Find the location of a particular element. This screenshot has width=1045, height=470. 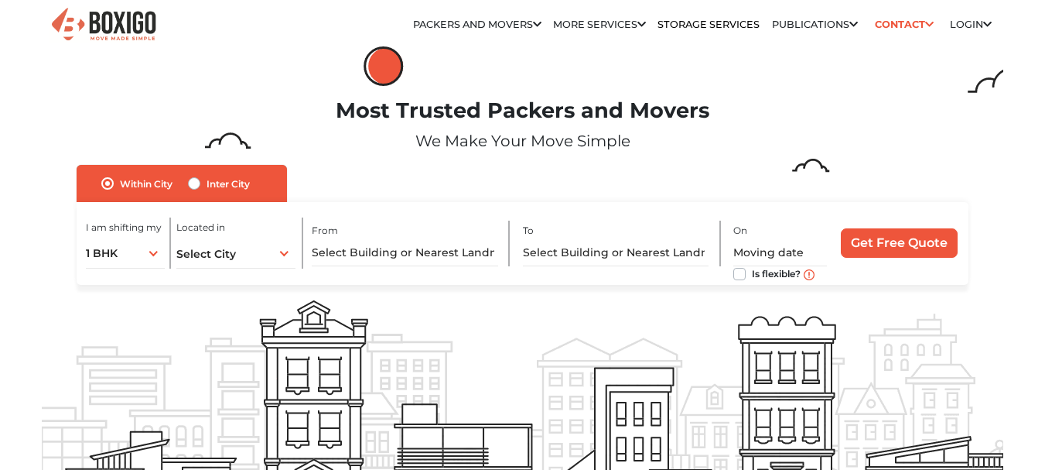

input: Moving date is located at coordinates (780, 252).